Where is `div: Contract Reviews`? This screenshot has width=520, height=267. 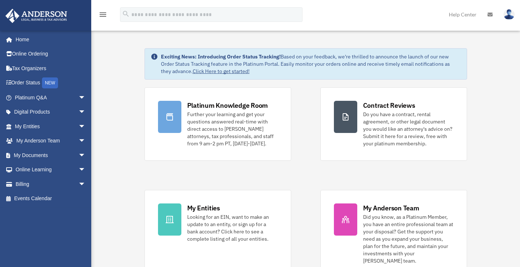
div: Contract Reviews is located at coordinates (389, 105).